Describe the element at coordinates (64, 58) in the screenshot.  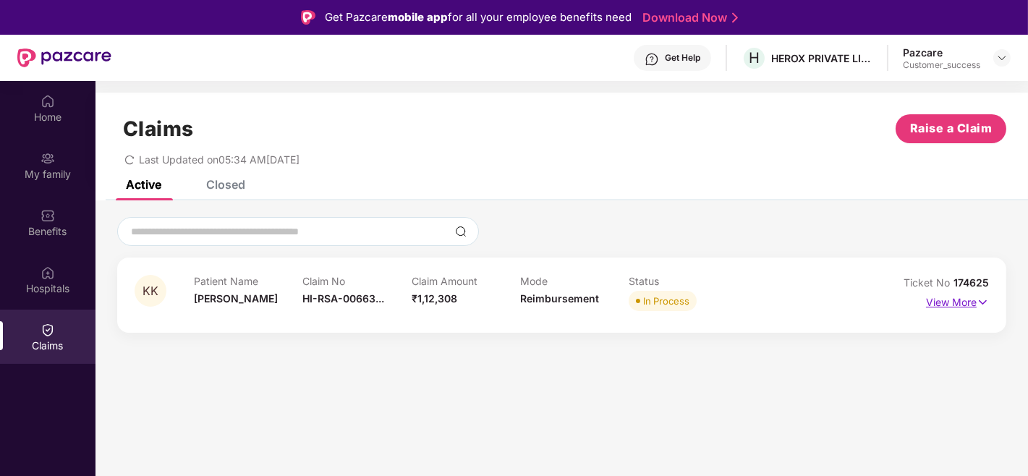
I see `img: New Pazcare Logo` at that location.